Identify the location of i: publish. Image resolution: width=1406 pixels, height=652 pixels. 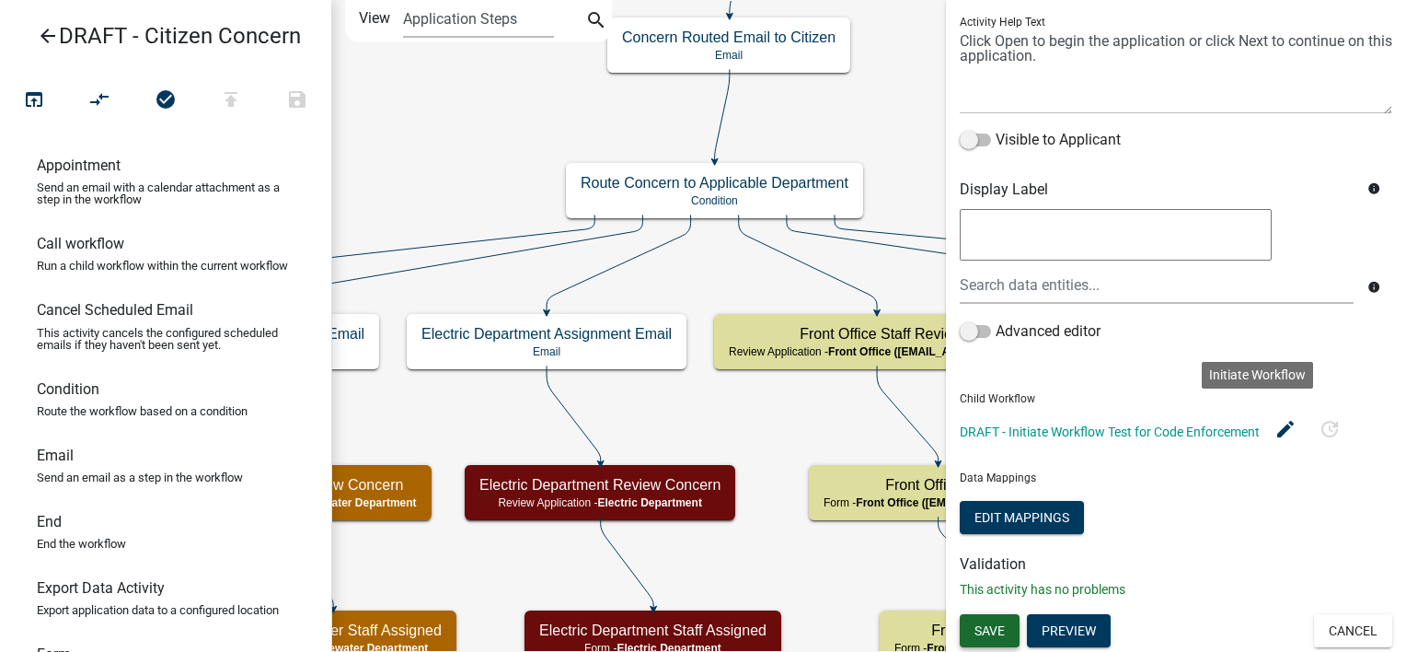
(231, 101).